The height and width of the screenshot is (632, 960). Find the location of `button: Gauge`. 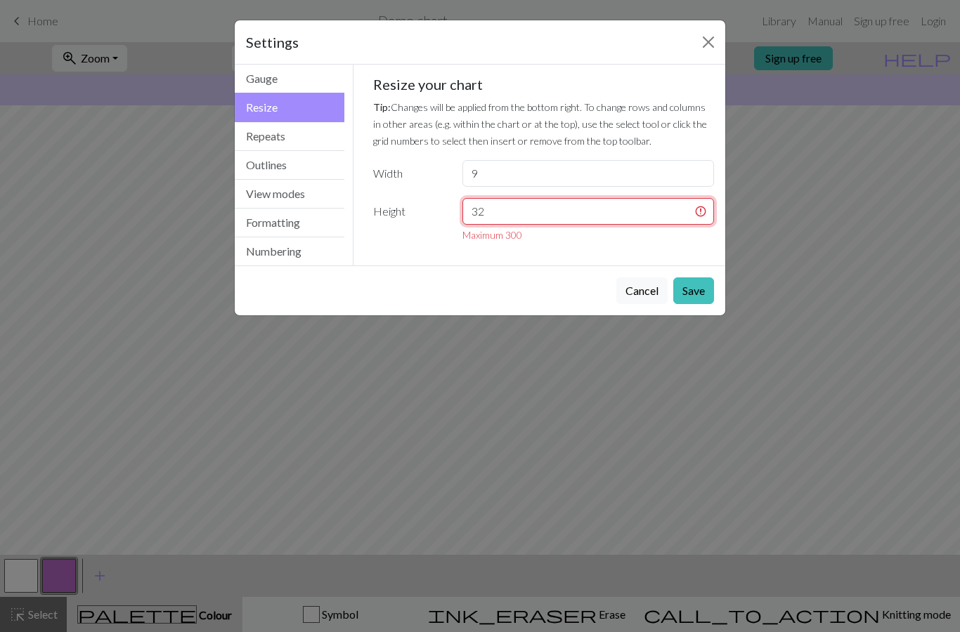

button: Gauge is located at coordinates (289, 79).